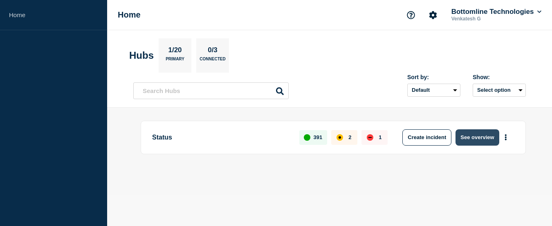  What do you see at coordinates (175, 52) in the screenshot?
I see `p: 1/20` at bounding box center [175, 52].